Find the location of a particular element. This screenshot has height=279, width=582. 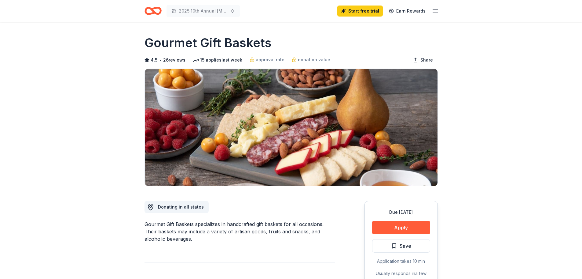

span: 4.5 is located at coordinates (154, 60).